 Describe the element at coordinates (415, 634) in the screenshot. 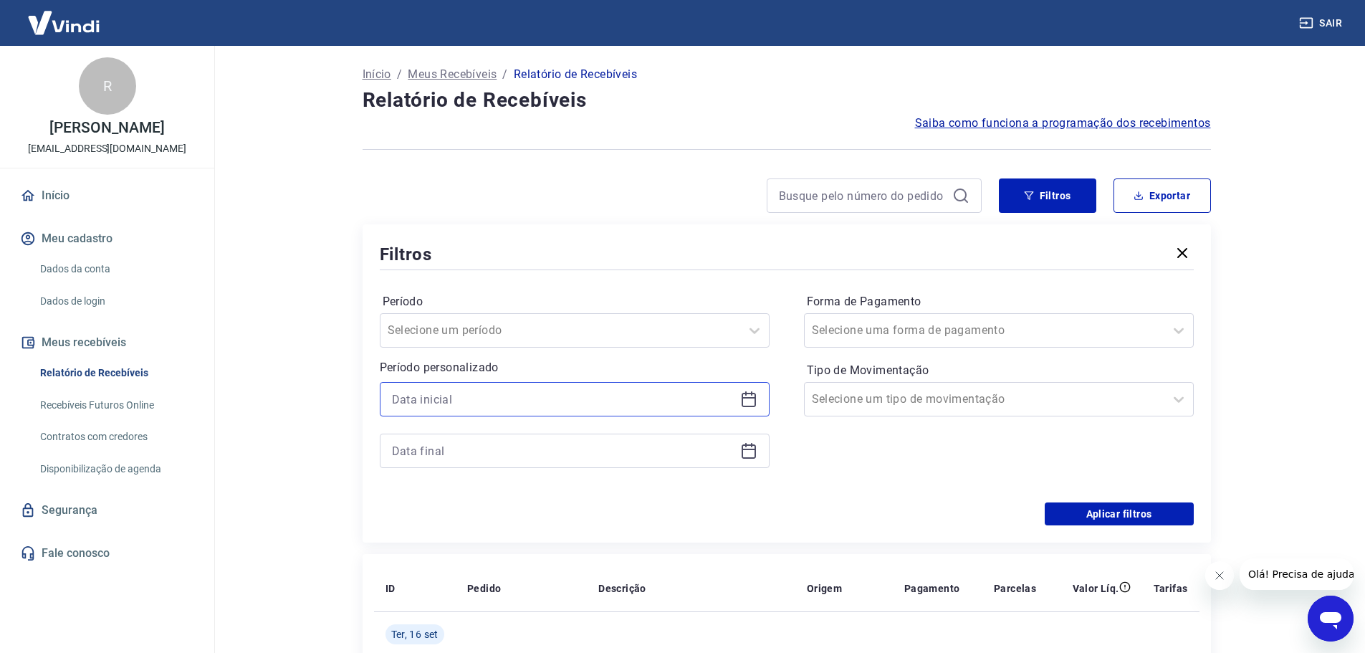

I see `span: Ter, 16 set` at that location.